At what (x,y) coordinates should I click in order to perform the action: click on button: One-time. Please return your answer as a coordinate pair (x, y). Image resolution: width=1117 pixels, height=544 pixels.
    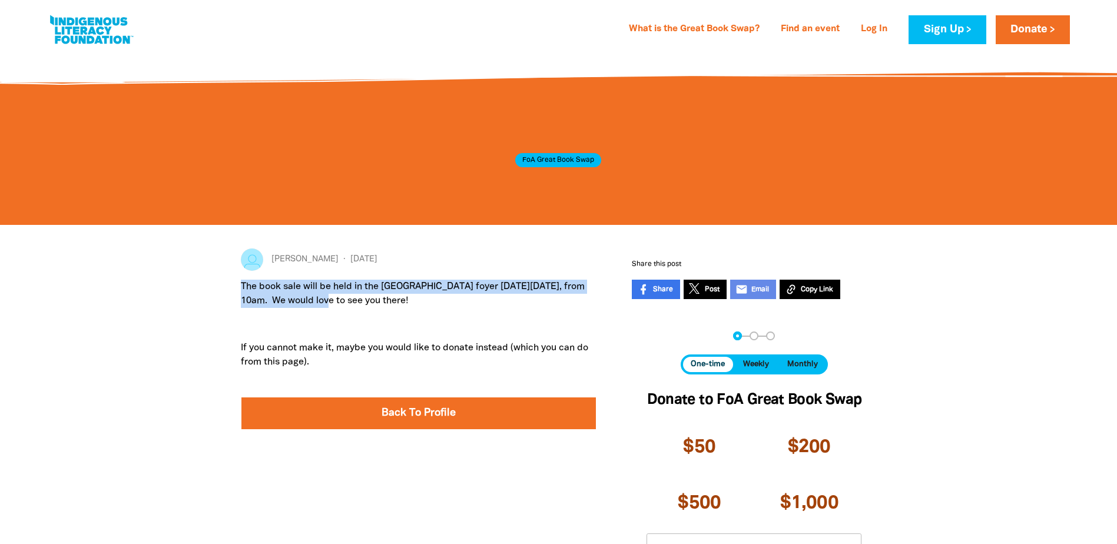
    Looking at the image, I should click on (708, 364).